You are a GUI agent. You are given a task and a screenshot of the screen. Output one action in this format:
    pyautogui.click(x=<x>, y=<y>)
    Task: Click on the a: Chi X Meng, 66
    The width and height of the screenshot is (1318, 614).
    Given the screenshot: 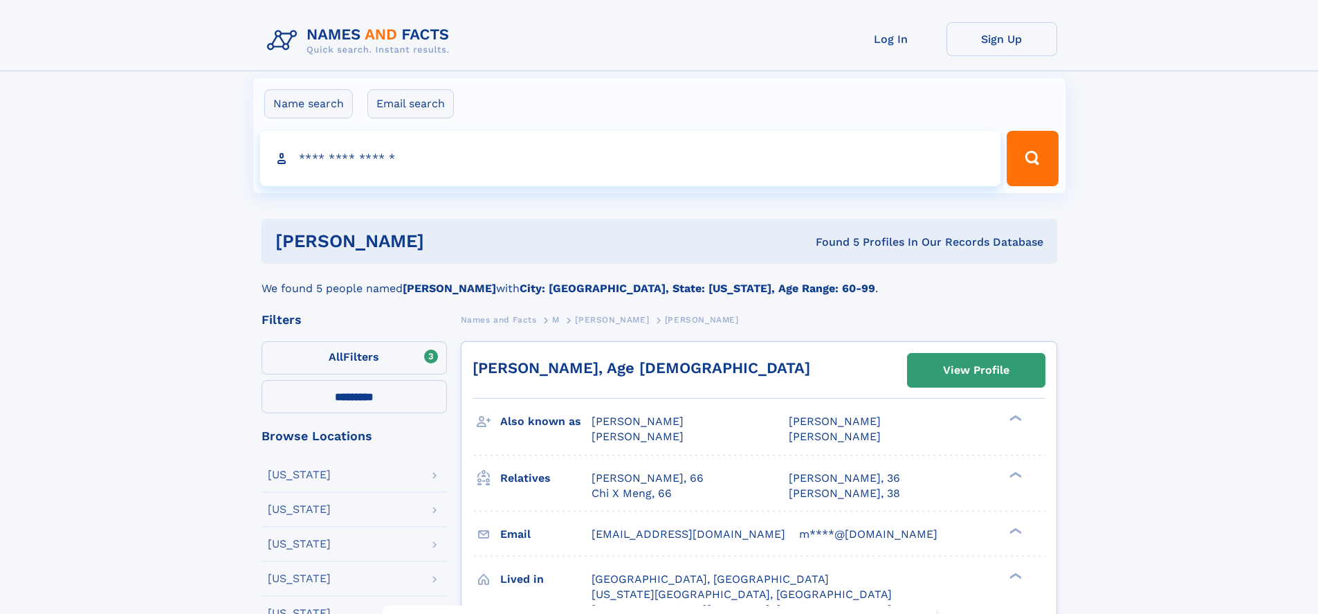 What is the action you would take?
    pyautogui.click(x=632, y=493)
    